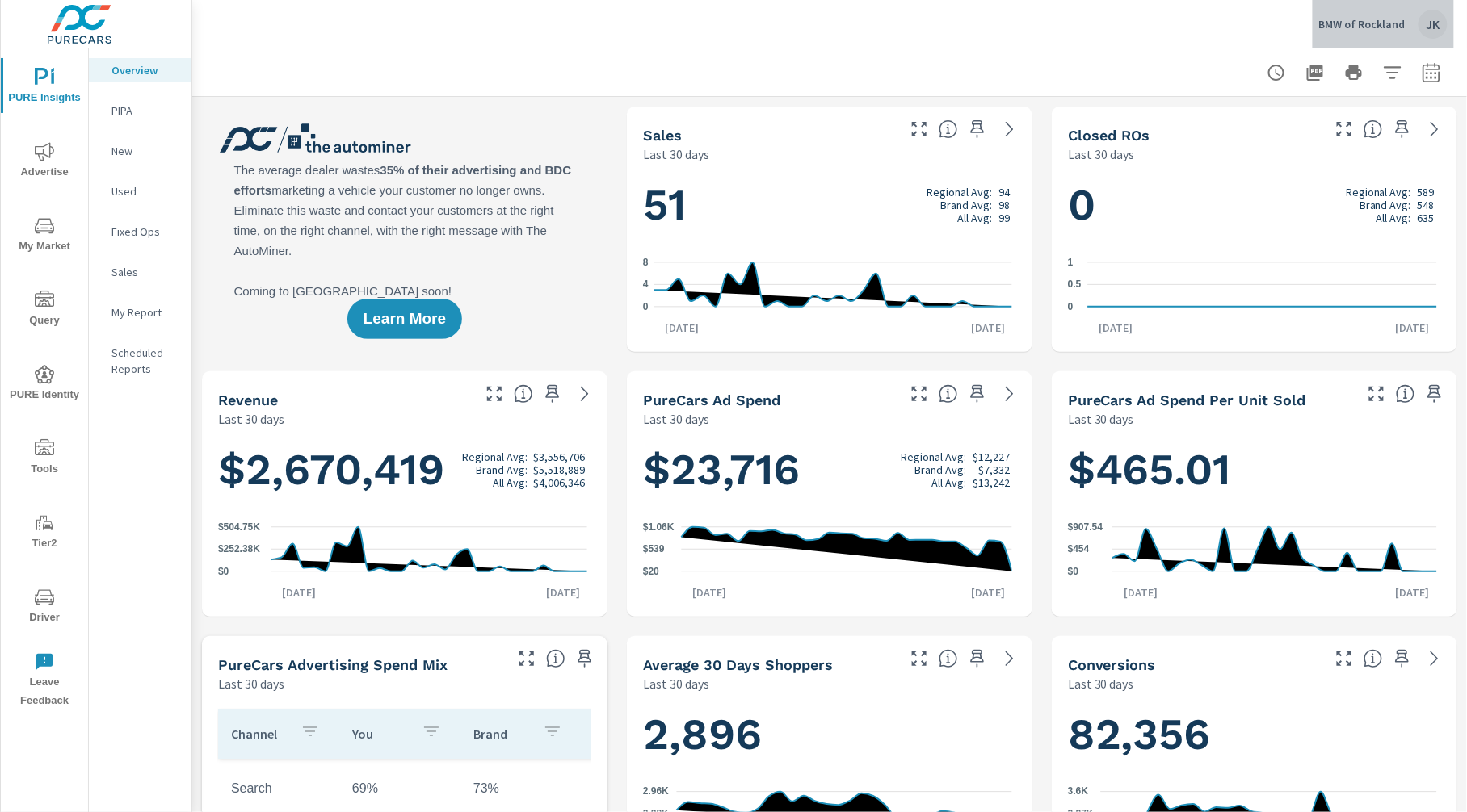 The image size is (1467, 812). Describe the element at coordinates (140, 111) in the screenshot. I see `div: PIPA` at that location.